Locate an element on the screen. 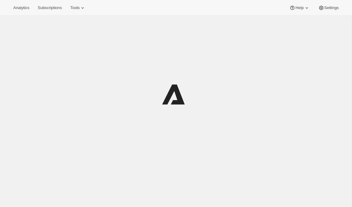 The image size is (352, 207). button: Subscriptions is located at coordinates (50, 8).